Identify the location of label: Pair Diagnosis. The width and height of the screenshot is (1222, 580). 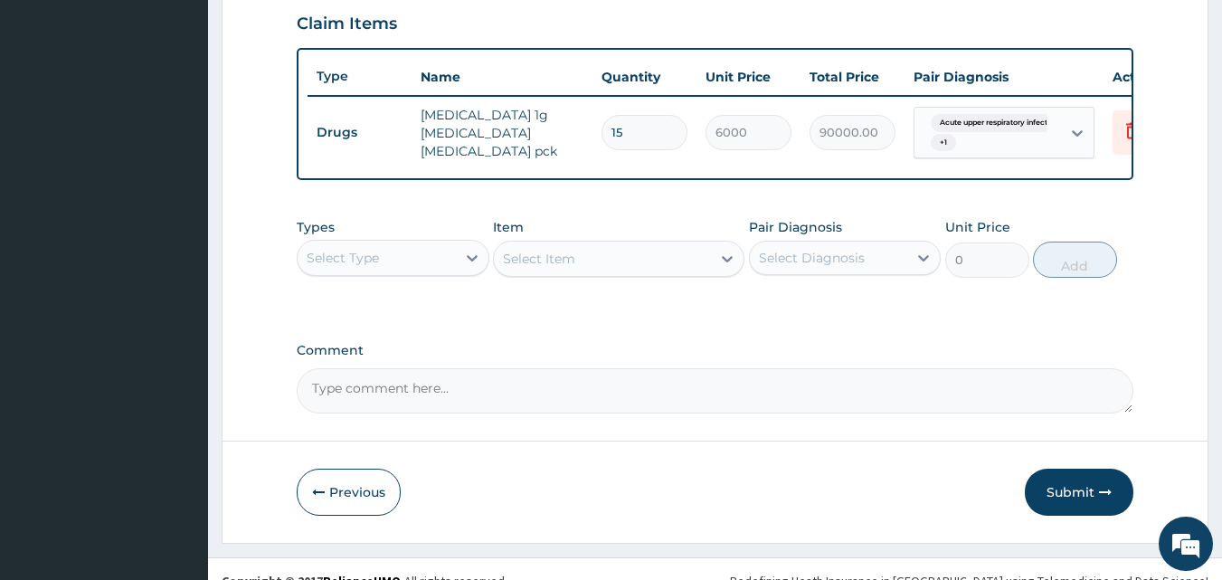
(795, 227).